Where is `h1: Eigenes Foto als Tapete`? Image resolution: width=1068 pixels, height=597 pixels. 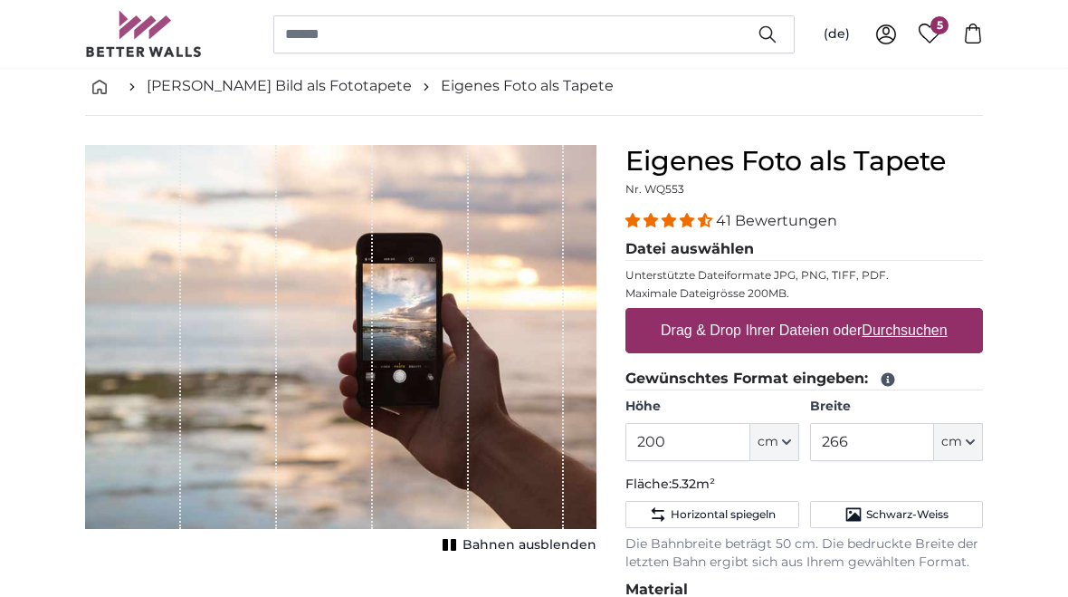 h1: Eigenes Foto als Tapete is located at coordinates (804, 161).